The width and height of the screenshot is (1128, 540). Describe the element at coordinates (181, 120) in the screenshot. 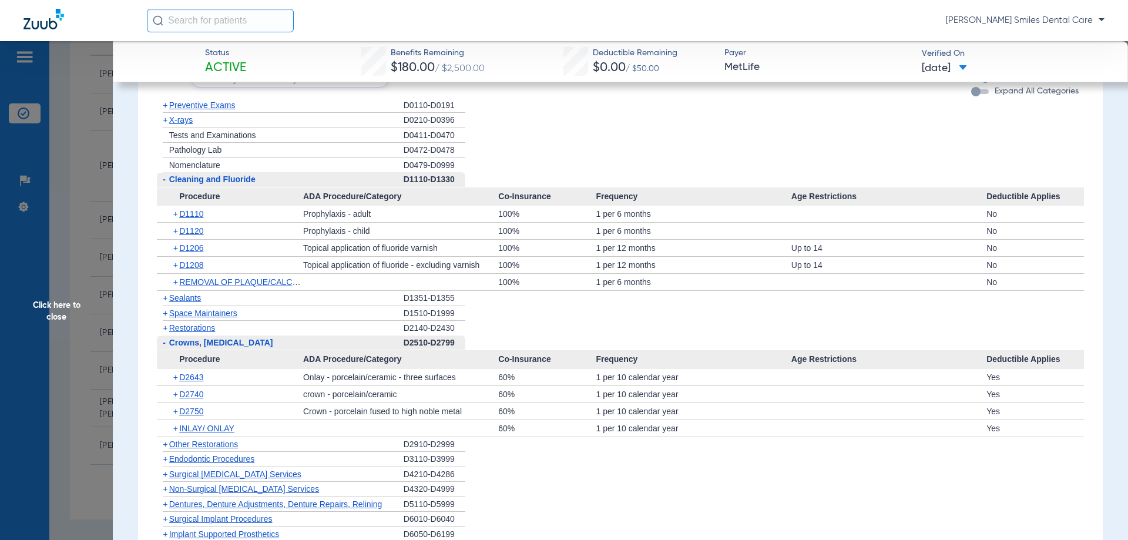

I see `span: X-rays` at that location.